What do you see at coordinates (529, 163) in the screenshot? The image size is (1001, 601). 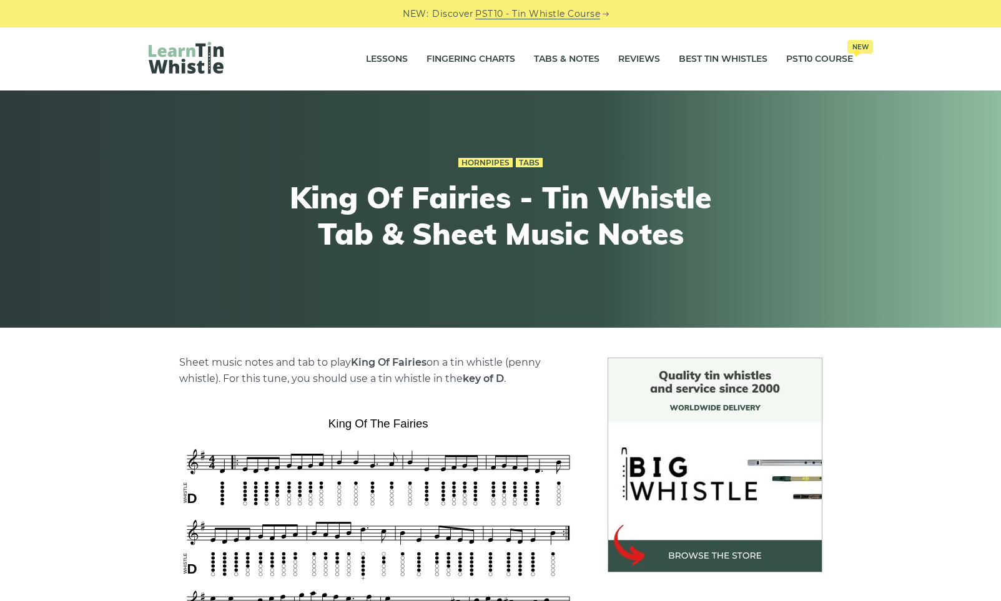 I see `a: Tabs` at bounding box center [529, 163].